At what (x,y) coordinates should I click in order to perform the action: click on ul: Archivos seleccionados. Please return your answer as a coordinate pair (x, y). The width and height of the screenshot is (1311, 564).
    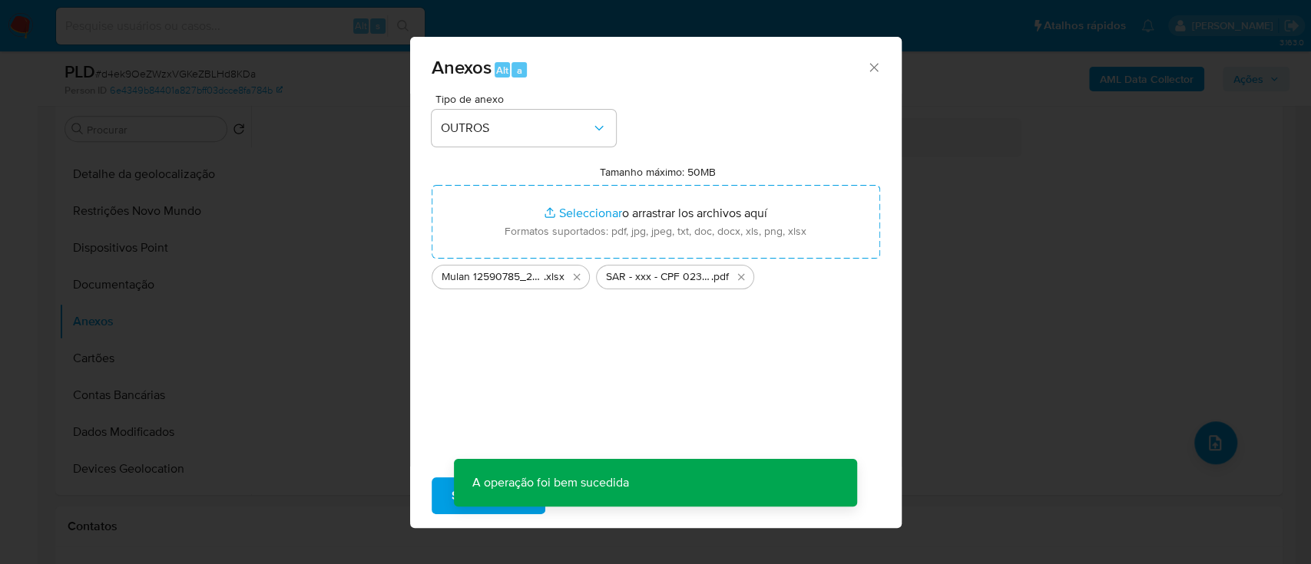
    Looking at the image, I should click on (656, 274).